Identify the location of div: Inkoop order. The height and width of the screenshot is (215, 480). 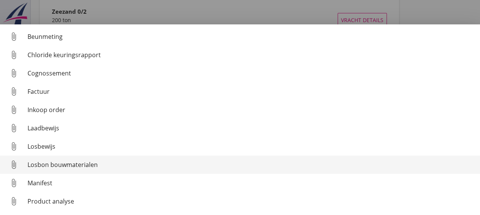
(251, 110).